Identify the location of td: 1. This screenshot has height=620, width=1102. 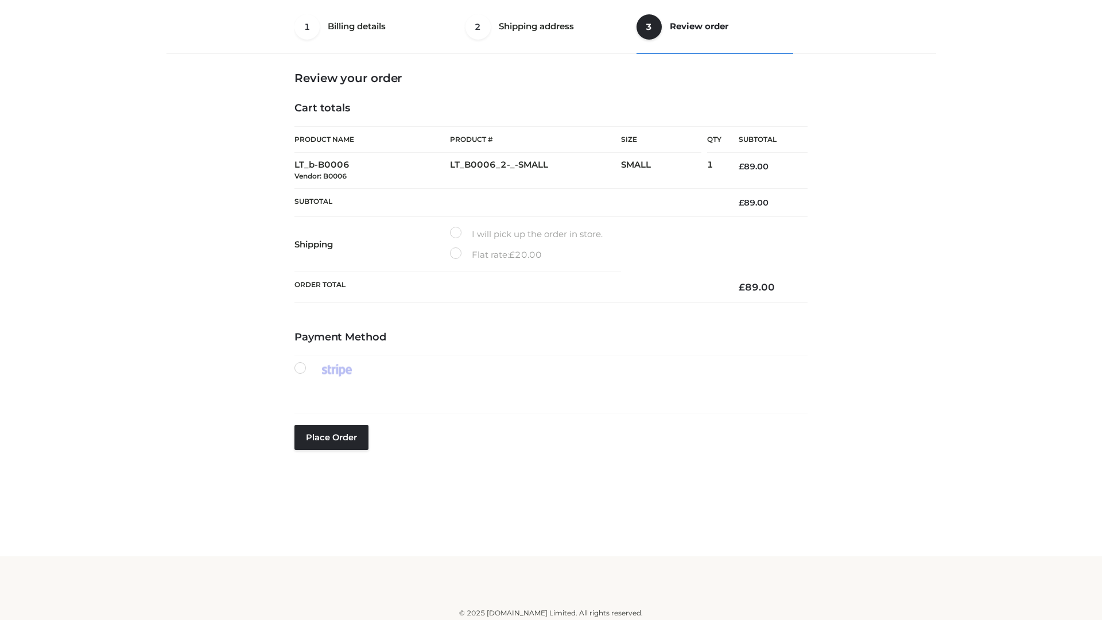
(714, 170).